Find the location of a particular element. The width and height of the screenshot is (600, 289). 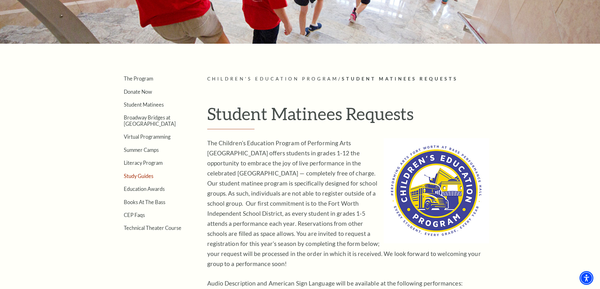

span: Children's Education Program is located at coordinates (273, 79).